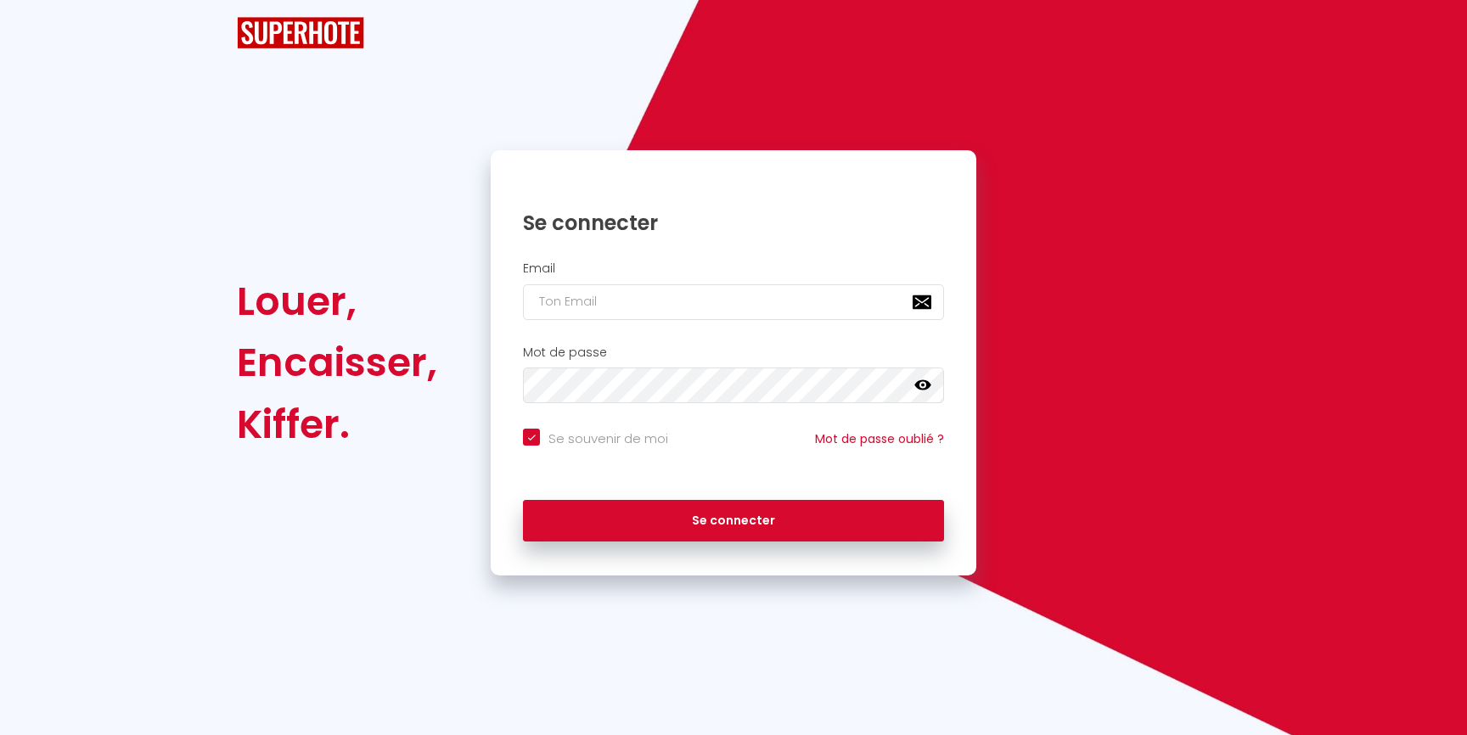  Describe the element at coordinates (337, 363) in the screenshot. I see `div: Encaisser,` at that location.